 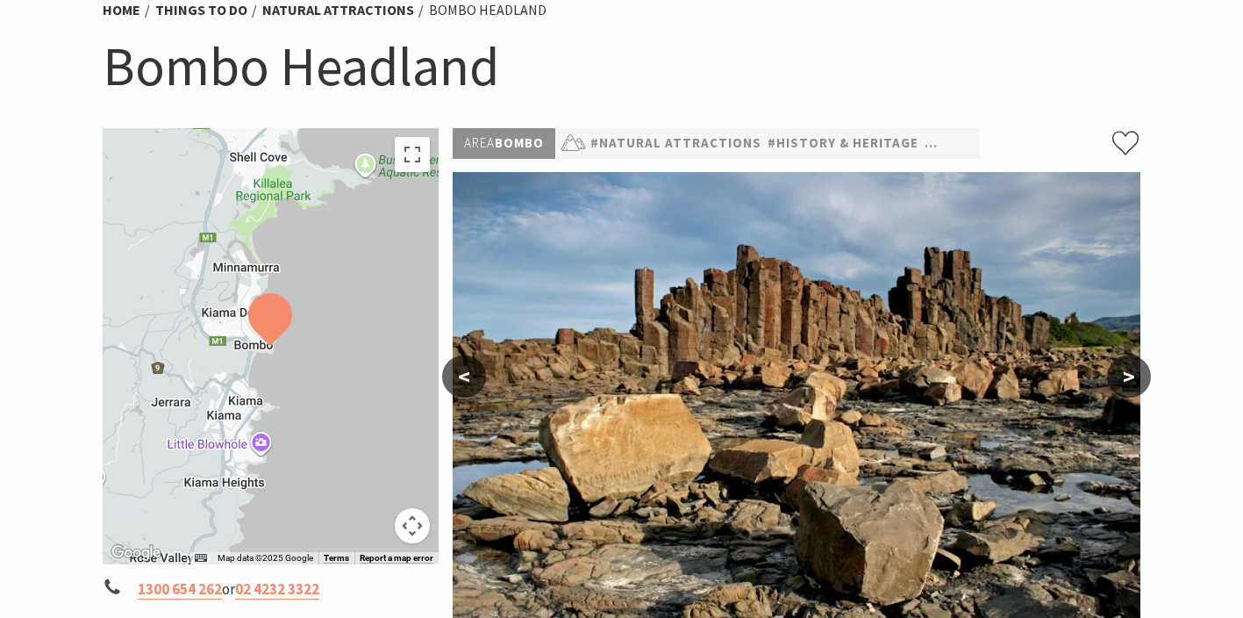 What do you see at coordinates (277, 589) in the screenshot?
I see `a: 02 4232 3322` at bounding box center [277, 589].